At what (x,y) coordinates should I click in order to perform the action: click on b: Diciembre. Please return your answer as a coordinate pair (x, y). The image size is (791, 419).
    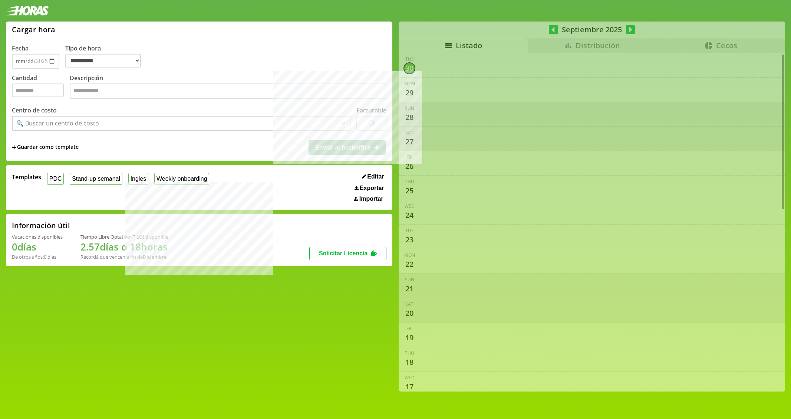
    Looking at the image, I should click on (155, 257).